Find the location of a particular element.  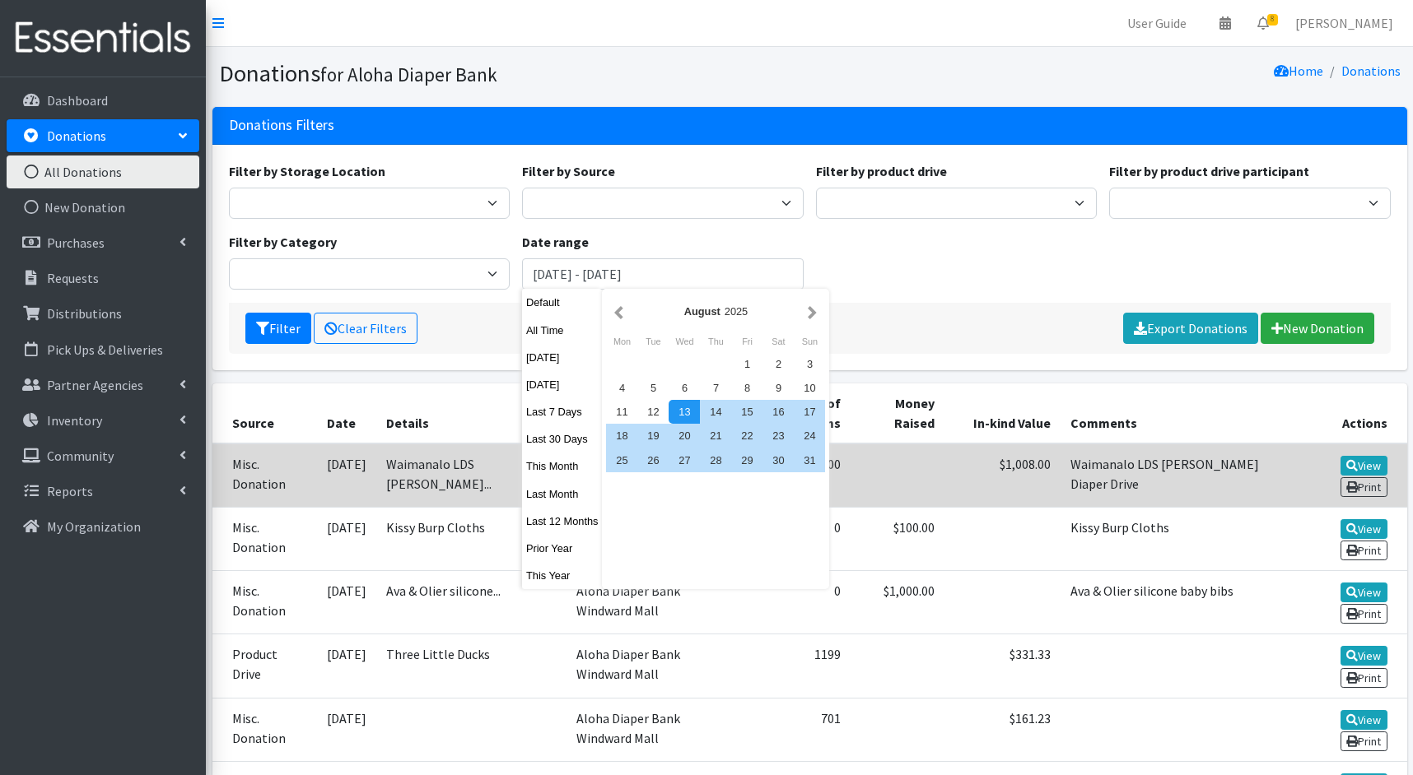

a: Dashboard is located at coordinates (103, 100).